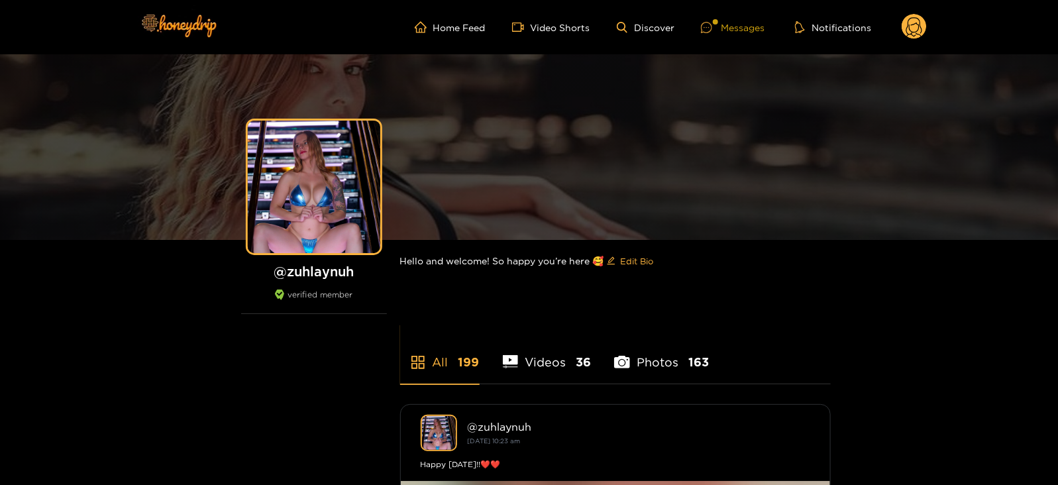 The height and width of the screenshot is (485, 1058). What do you see at coordinates (440, 354) in the screenshot?
I see `li: All` at bounding box center [440, 354].